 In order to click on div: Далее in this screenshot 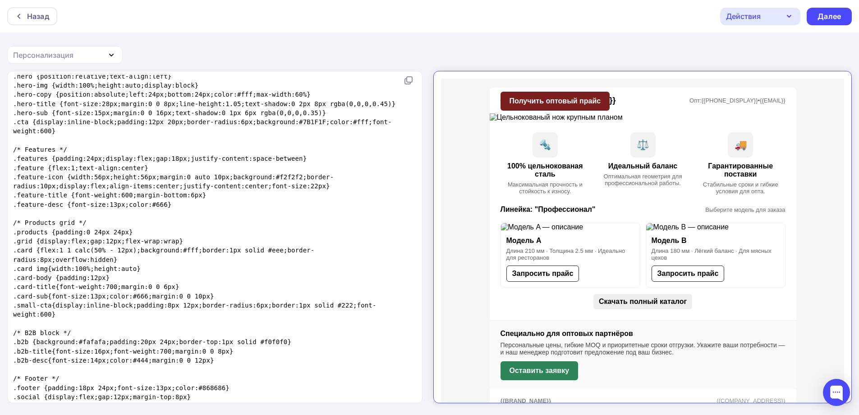, I will do `click(829, 16)`.